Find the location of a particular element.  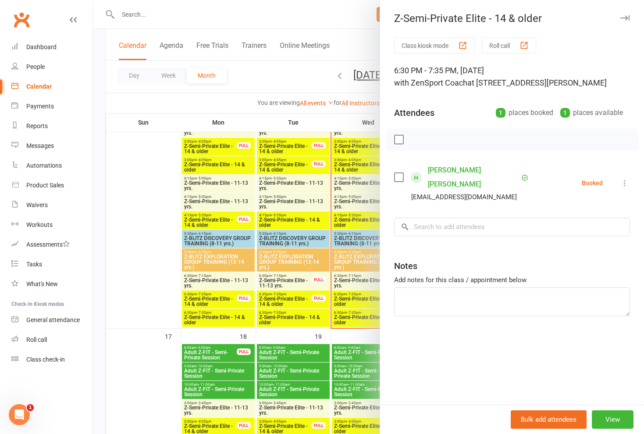

div: Workouts is located at coordinates (39, 224).